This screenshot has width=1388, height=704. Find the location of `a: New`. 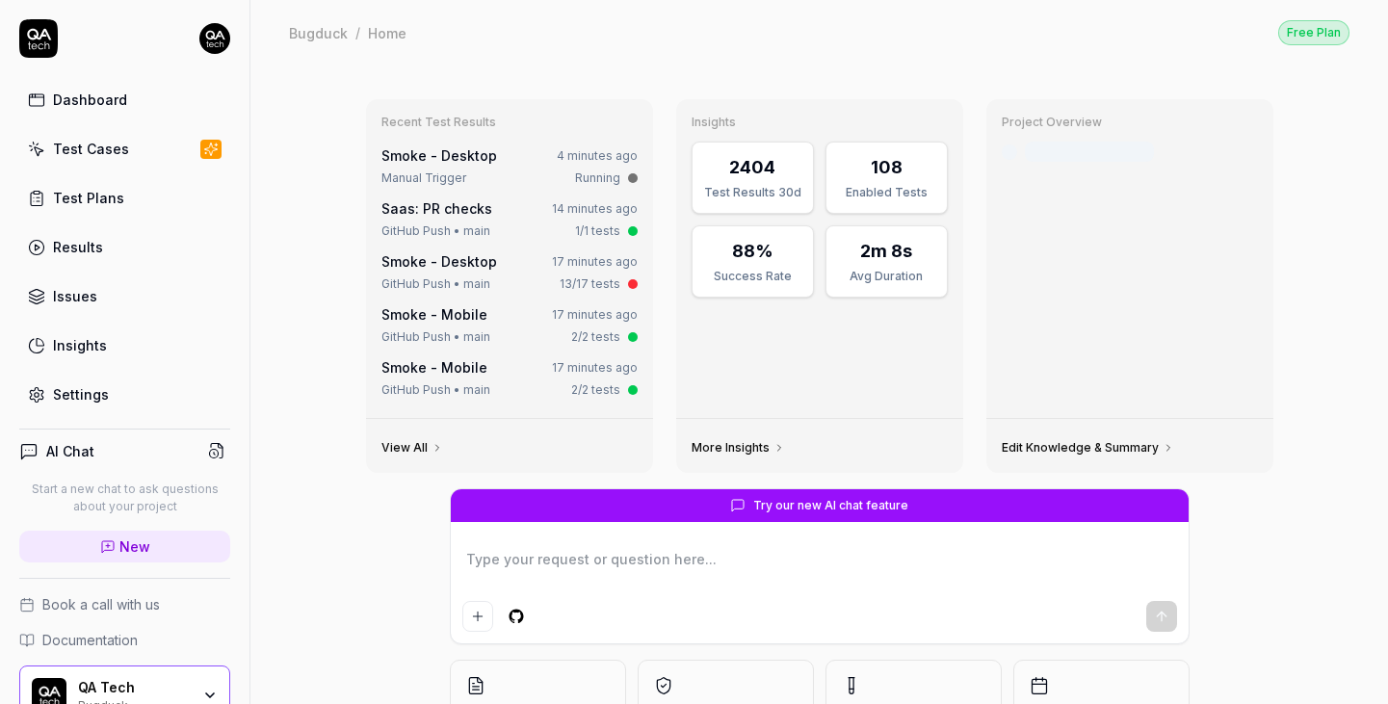

a: New is located at coordinates (124, 546).